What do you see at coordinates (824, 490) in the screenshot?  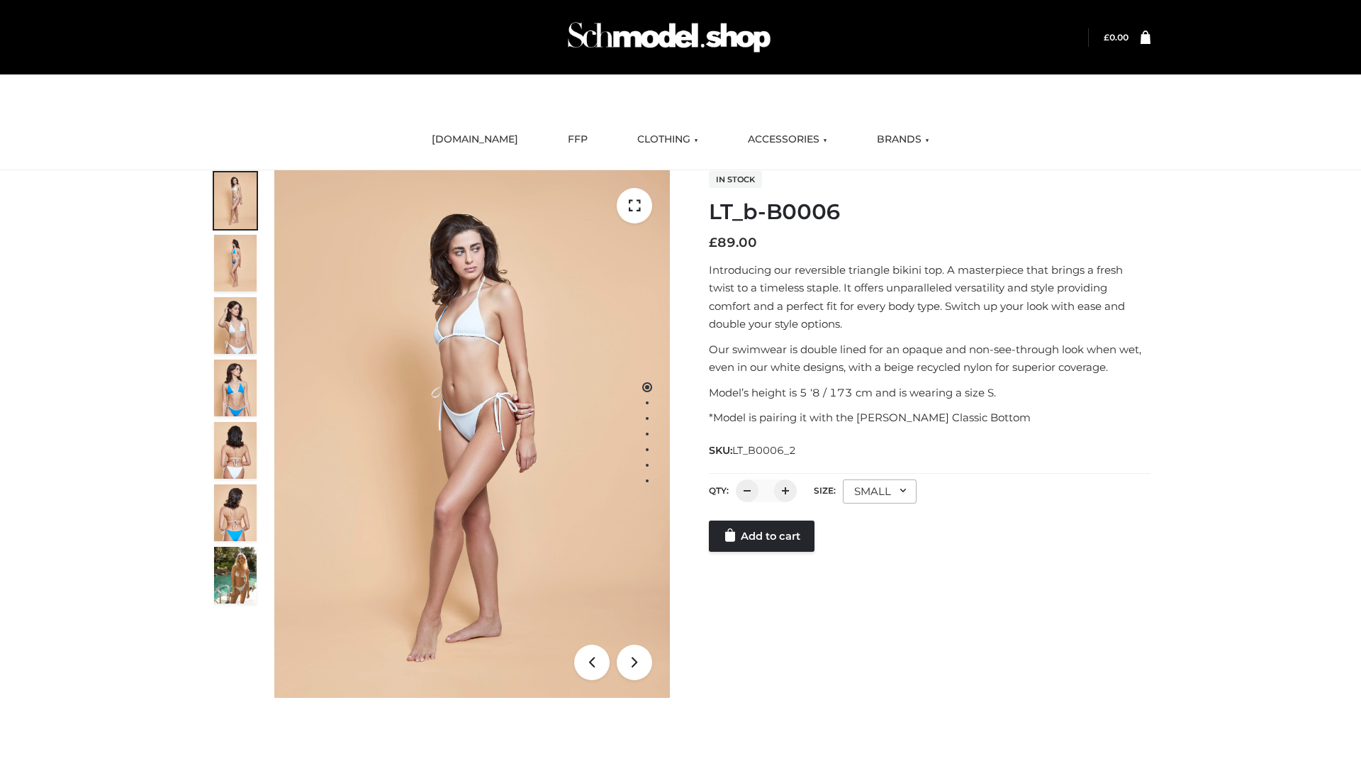 I see `label: Size:` at bounding box center [824, 490].